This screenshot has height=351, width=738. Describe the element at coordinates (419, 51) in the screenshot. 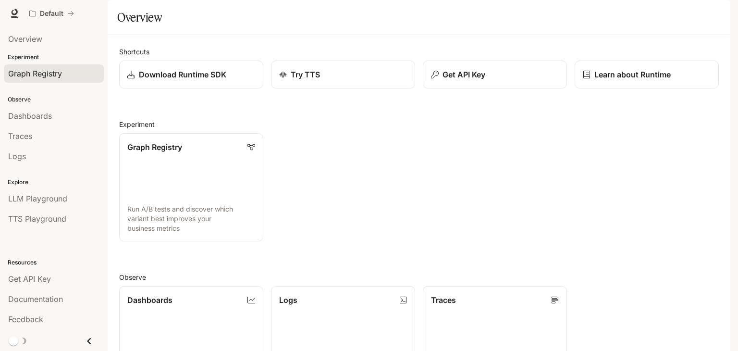

I see `h2: Shortcuts` at that location.